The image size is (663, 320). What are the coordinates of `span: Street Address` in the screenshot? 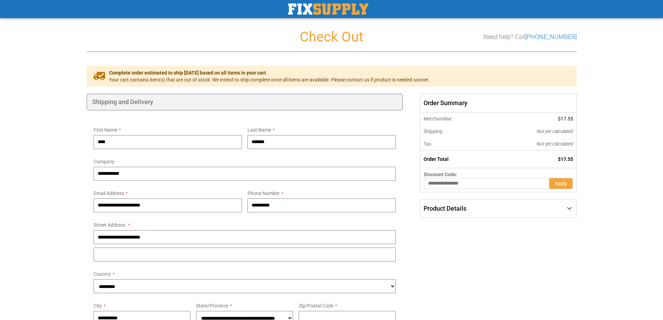 It's located at (109, 225).